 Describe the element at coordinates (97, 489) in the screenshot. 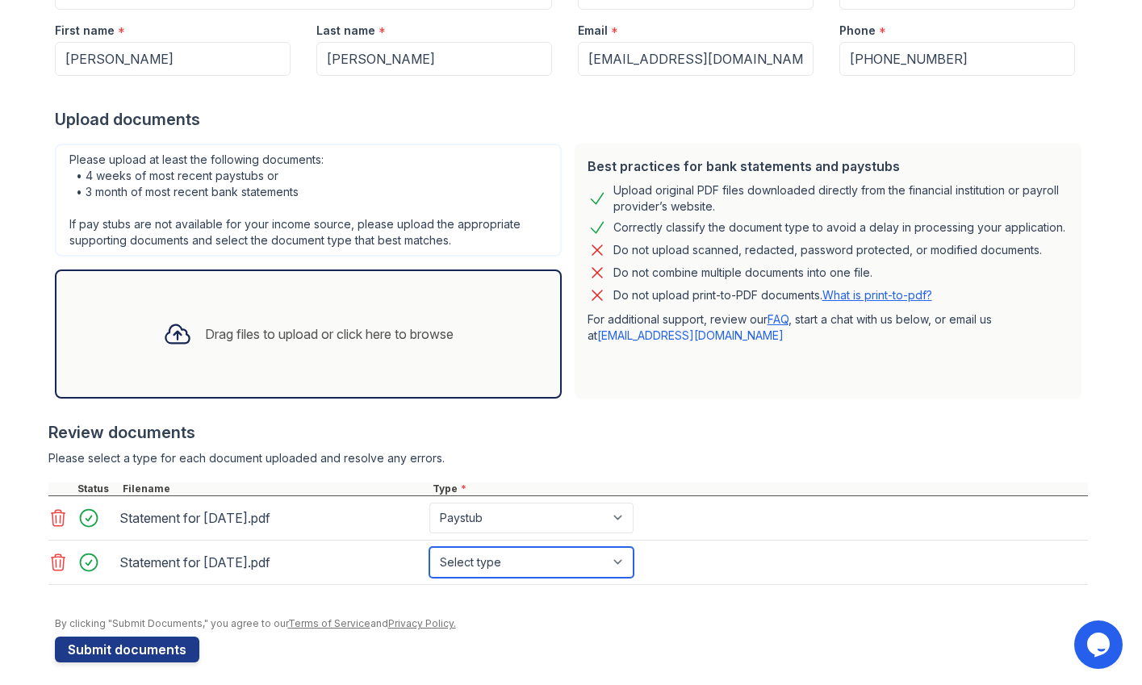

I see `div: Status` at that location.